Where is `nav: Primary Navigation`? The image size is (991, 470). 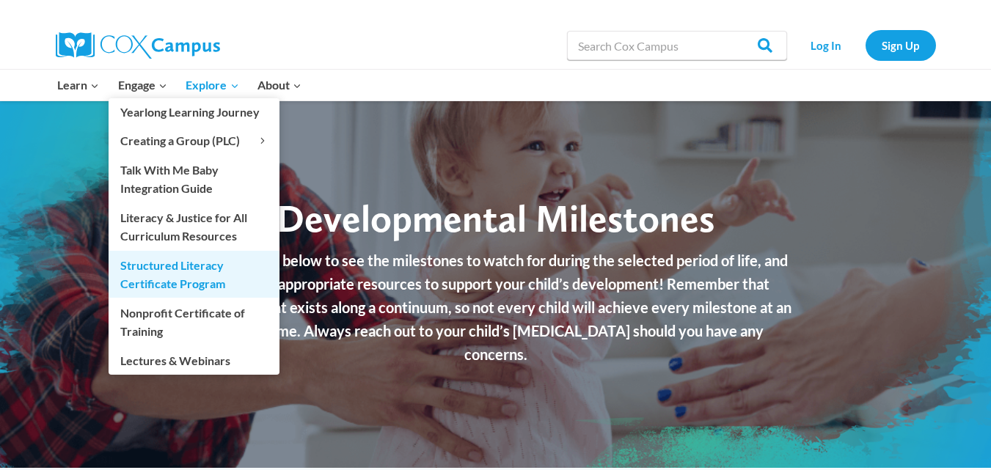
nav: Primary Navigation is located at coordinates (180, 85).